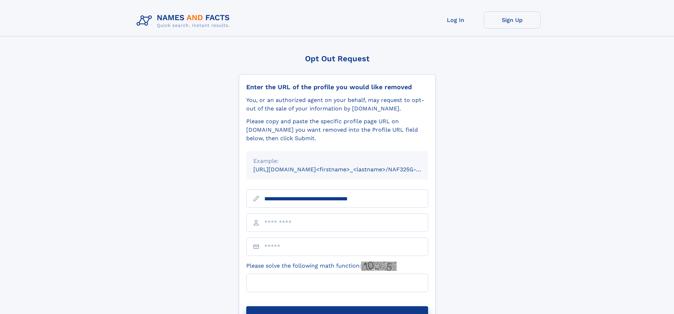 Image resolution: width=674 pixels, height=314 pixels. I want to click on img: Logo Names and Facts, so click(185, 21).